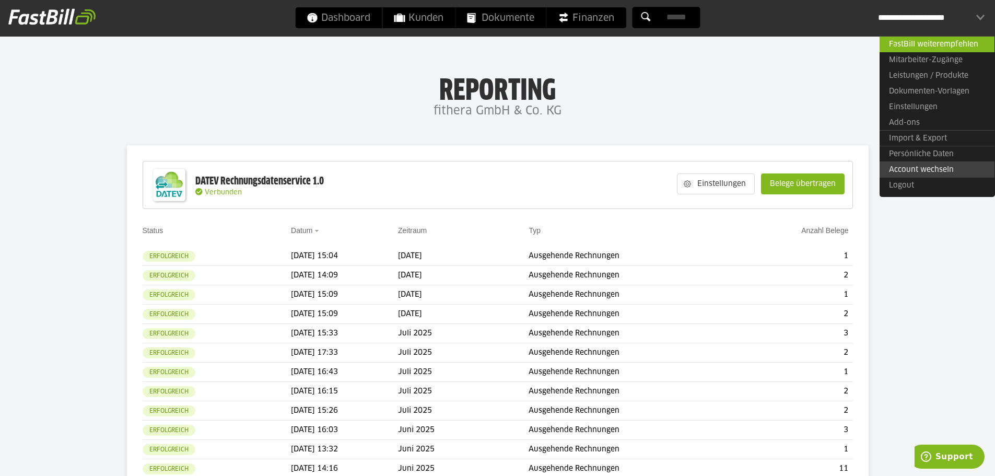 This screenshot has height=476, width=995. I want to click on span: Dokumente, so click(500, 18).